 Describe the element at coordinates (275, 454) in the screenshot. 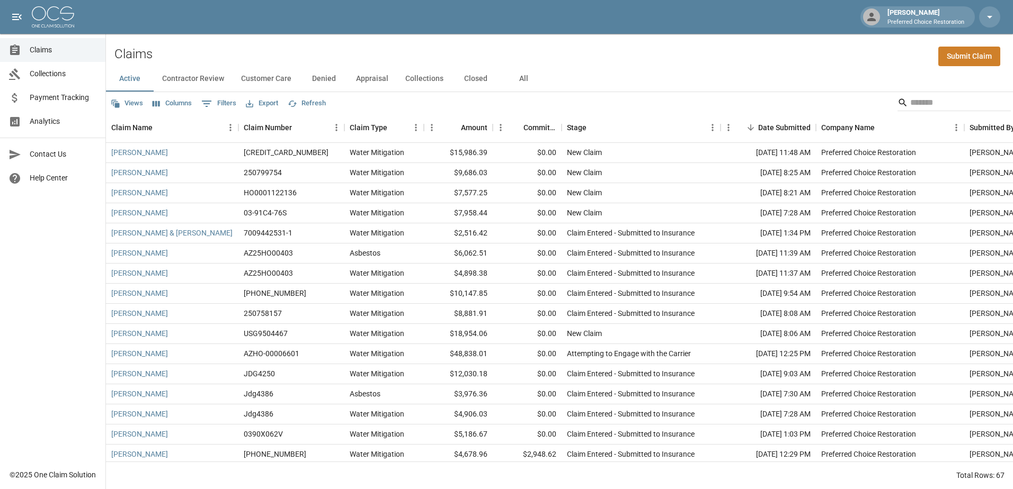

I see `div: 1006-43-2414` at that location.